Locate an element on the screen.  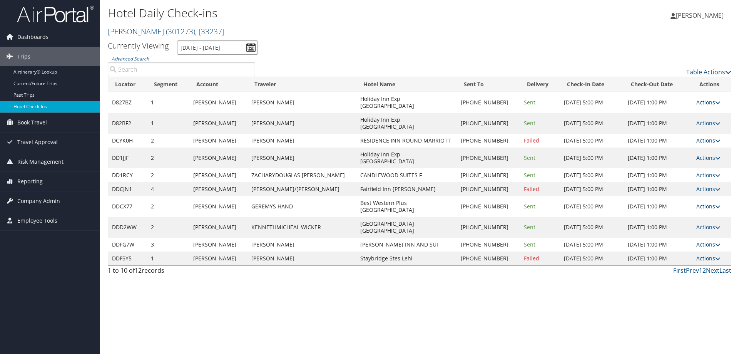
span: Employee Tools is located at coordinates (37, 221).